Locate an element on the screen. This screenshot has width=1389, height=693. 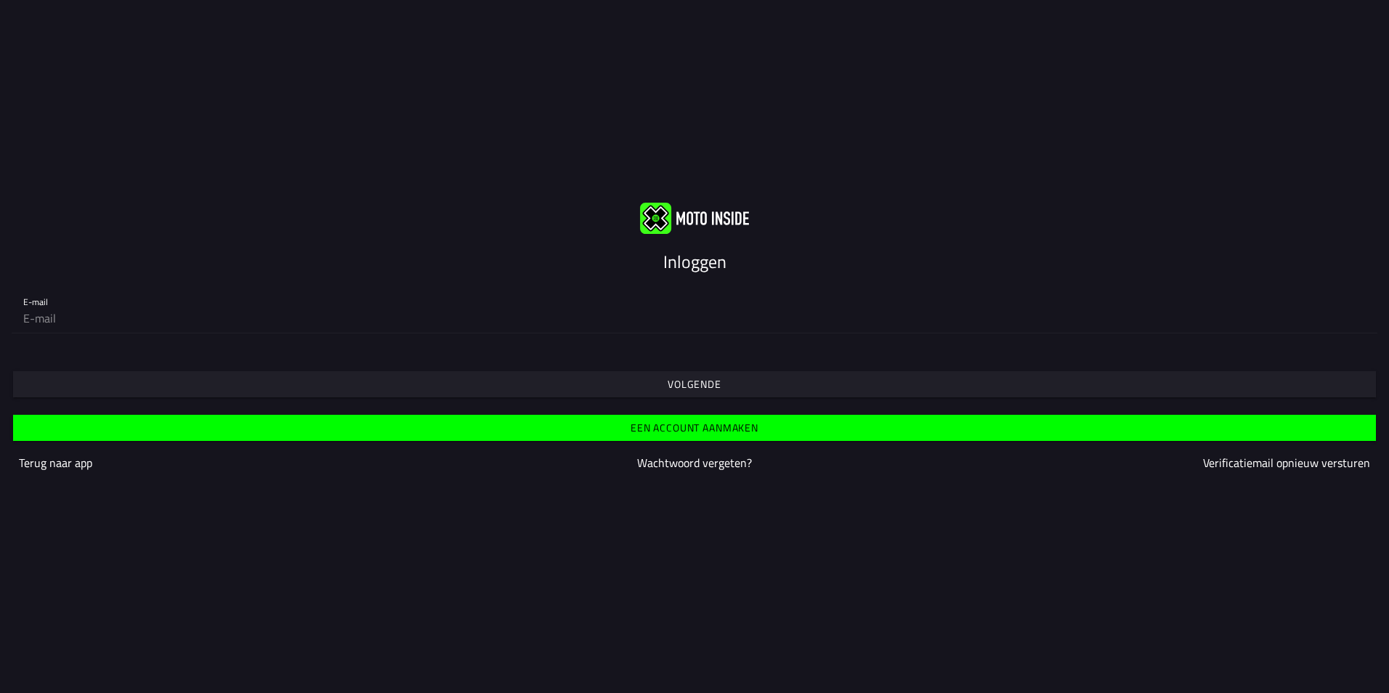
input: E-mail is located at coordinates (694, 318).